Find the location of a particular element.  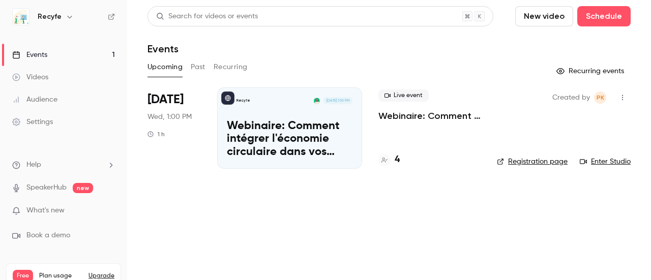

span: What's new is located at coordinates (45, 210).